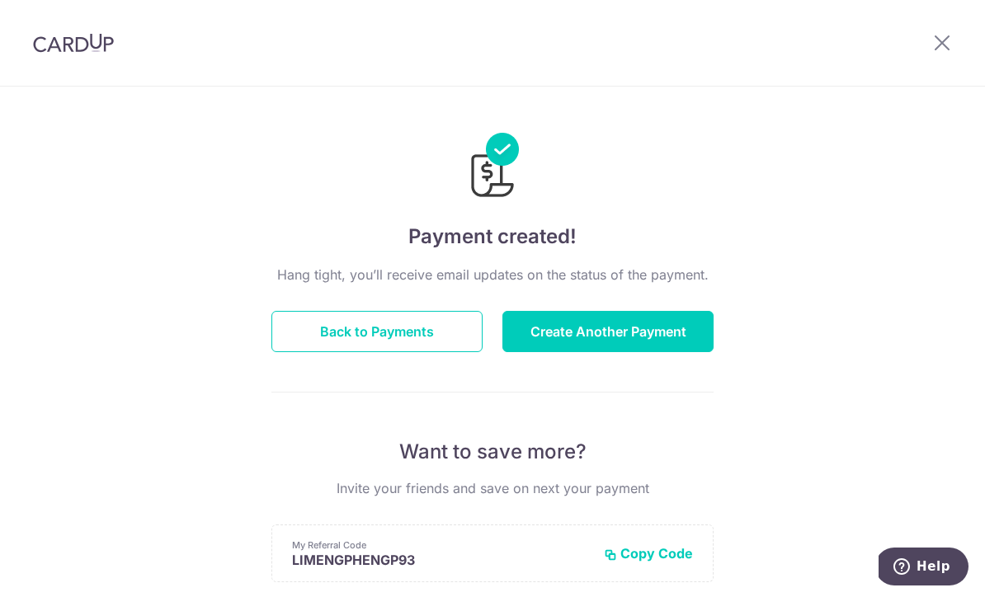 This screenshot has width=985, height=597. What do you see at coordinates (441, 560) in the screenshot?
I see `p: LIMENGPHENGP93` at bounding box center [441, 560].